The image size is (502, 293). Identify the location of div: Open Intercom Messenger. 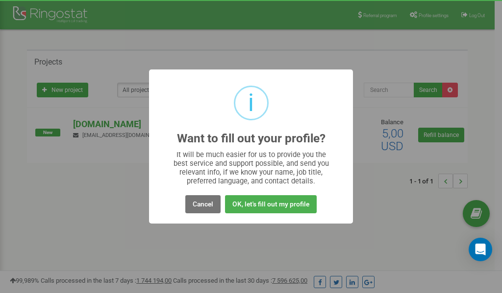
(480, 250).